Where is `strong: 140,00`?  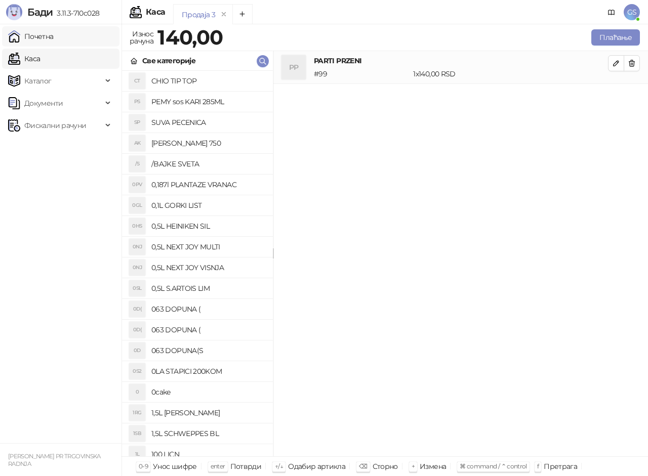
strong: 140,00 is located at coordinates (190, 37).